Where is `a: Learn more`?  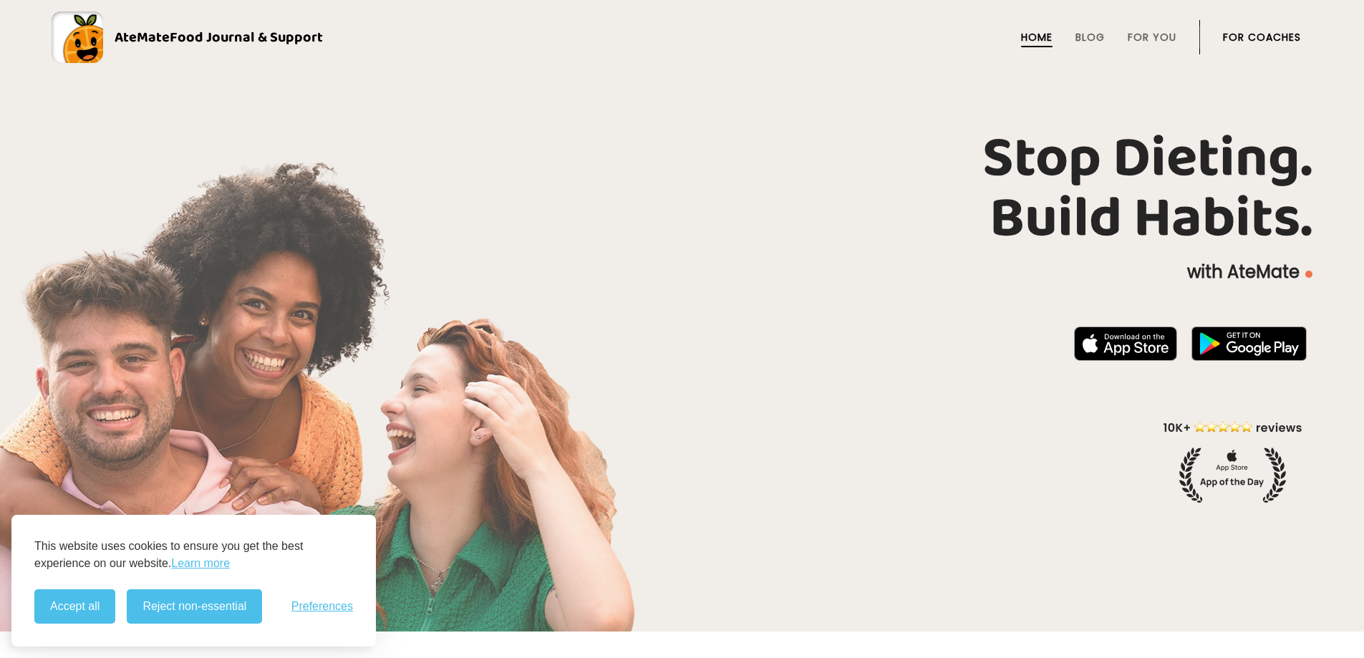
a: Learn more is located at coordinates (201, 564).